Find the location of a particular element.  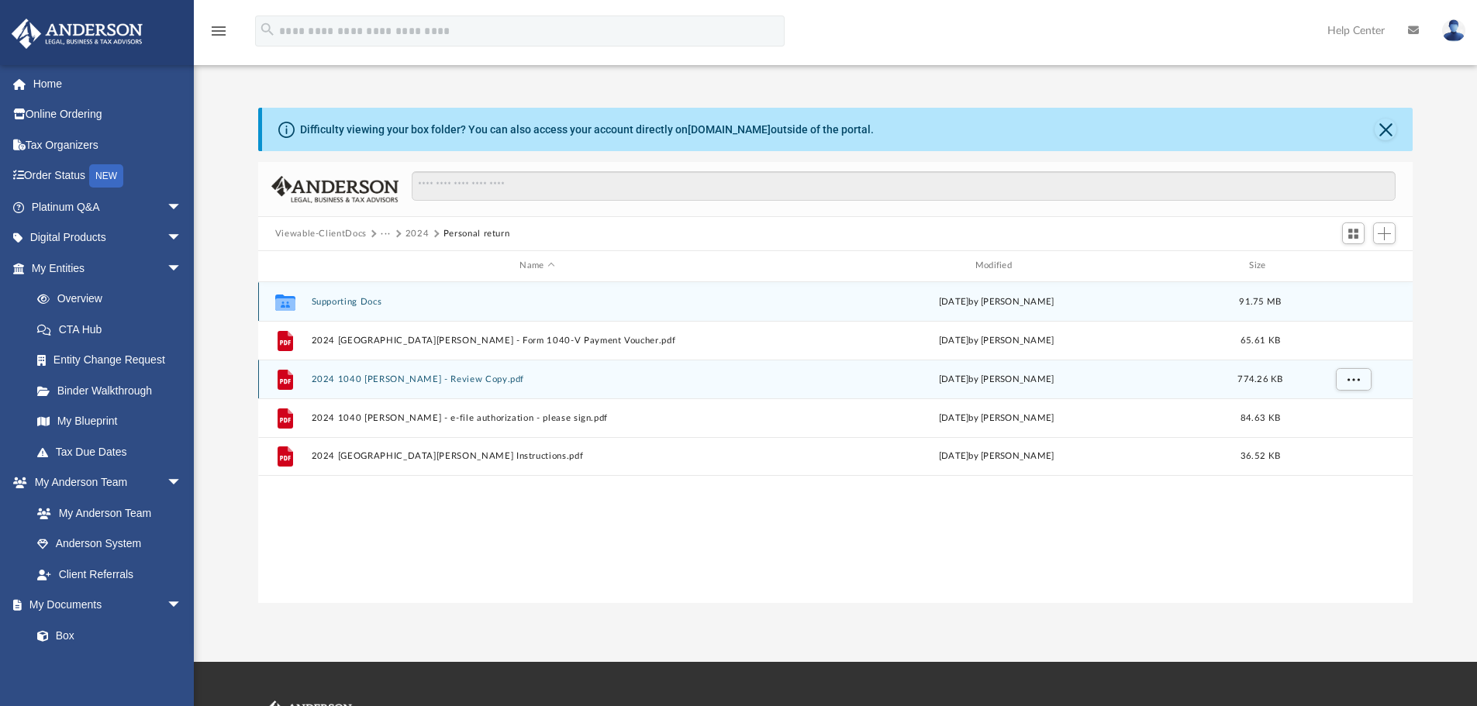

input: Search files and folders is located at coordinates (903, 186).